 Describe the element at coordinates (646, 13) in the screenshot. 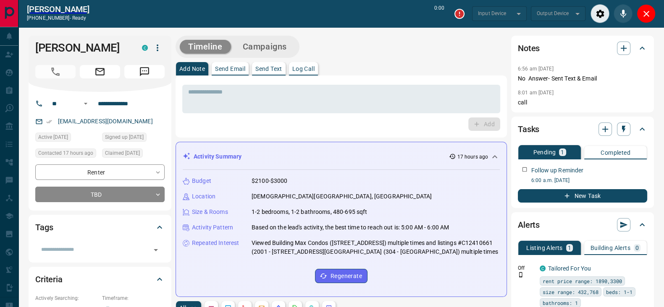

I see `div: Close` at that location.